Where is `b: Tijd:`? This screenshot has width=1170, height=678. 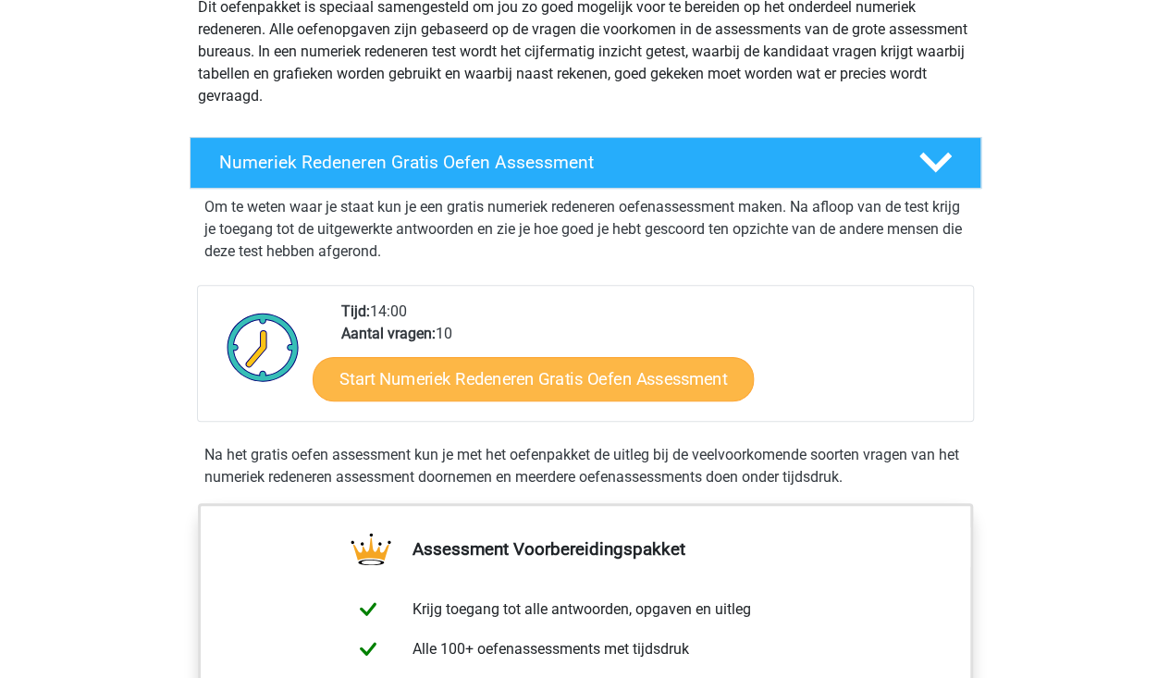 b: Tijd: is located at coordinates (355, 311).